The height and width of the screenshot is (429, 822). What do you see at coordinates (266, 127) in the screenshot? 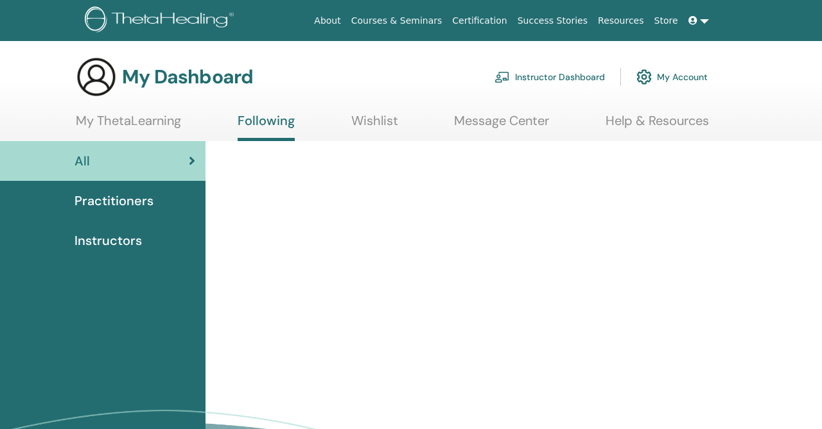
I see `a: Following` at bounding box center [266, 127].